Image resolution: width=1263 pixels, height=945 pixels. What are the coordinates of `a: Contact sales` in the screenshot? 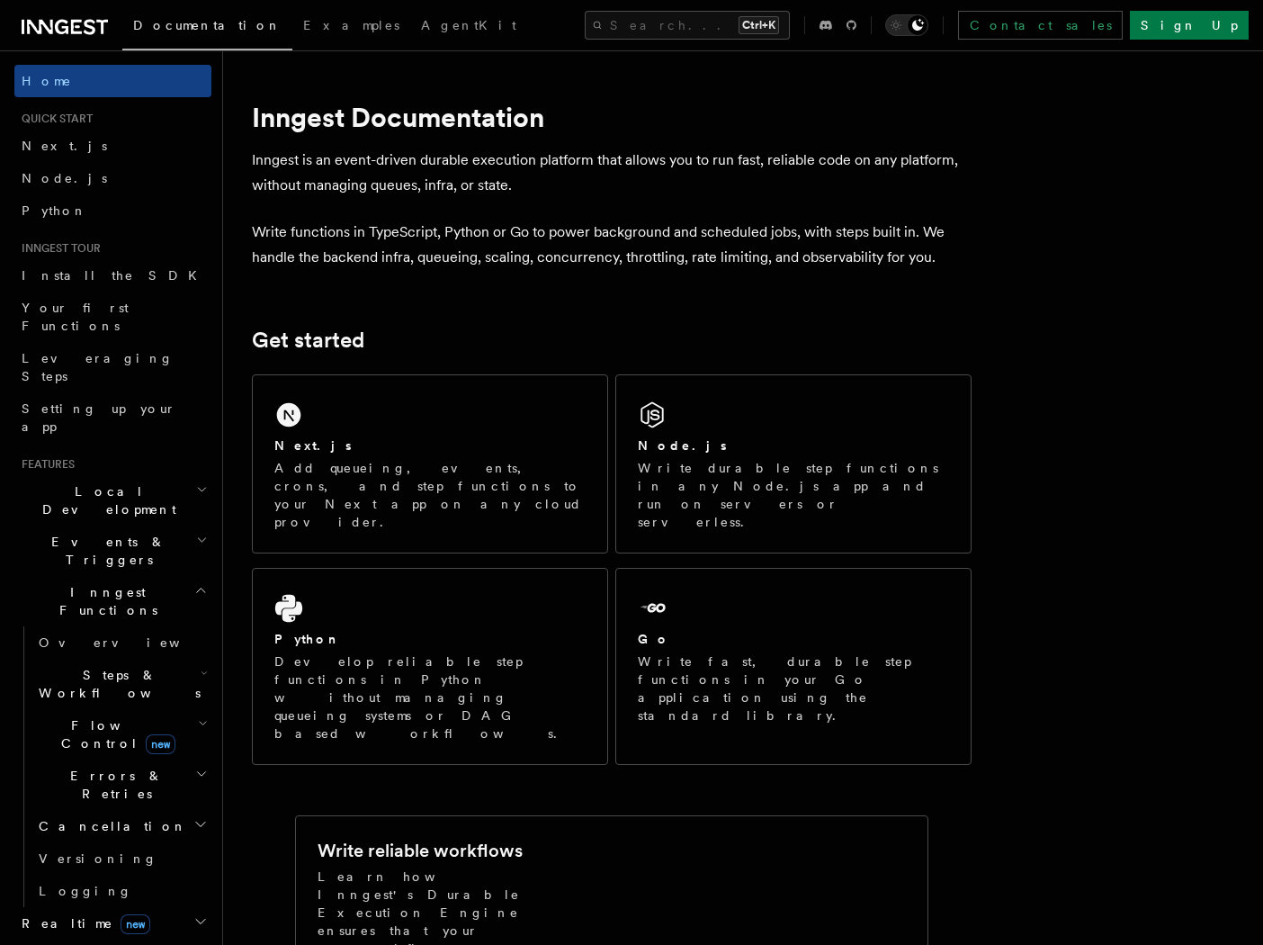 It's located at (1040, 25).